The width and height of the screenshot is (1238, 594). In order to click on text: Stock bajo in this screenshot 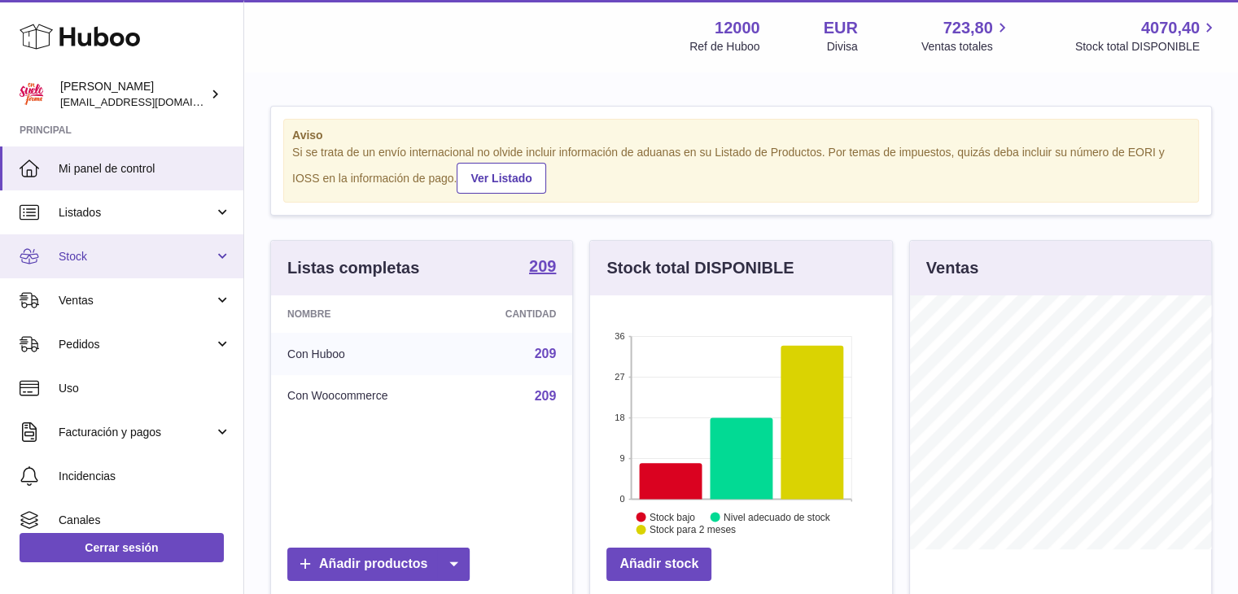, I will do `click(672, 517)`.